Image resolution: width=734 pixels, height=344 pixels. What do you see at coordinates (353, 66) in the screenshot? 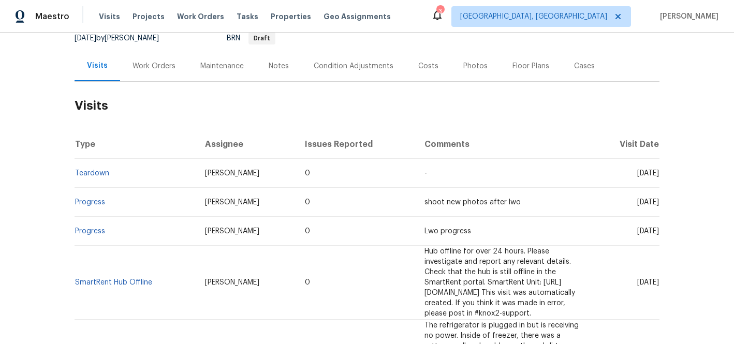
I see `div: Condition Adjustments` at bounding box center [353, 66].